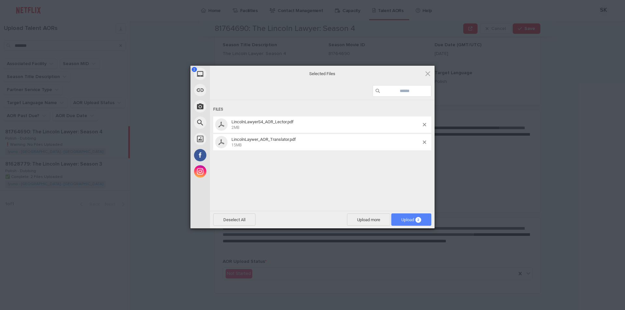 The height and width of the screenshot is (310, 625). What do you see at coordinates (236, 145) in the screenshot?
I see `span: 15MB` at bounding box center [236, 145].